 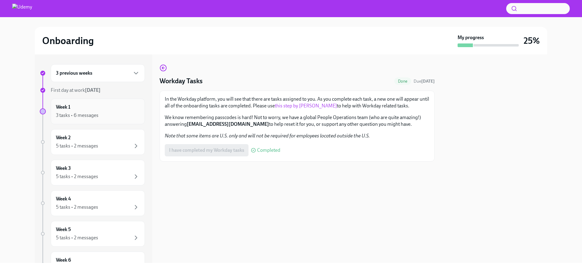 I want to click on a: Week 13 tasks • 6 messages, so click(x=92, y=111).